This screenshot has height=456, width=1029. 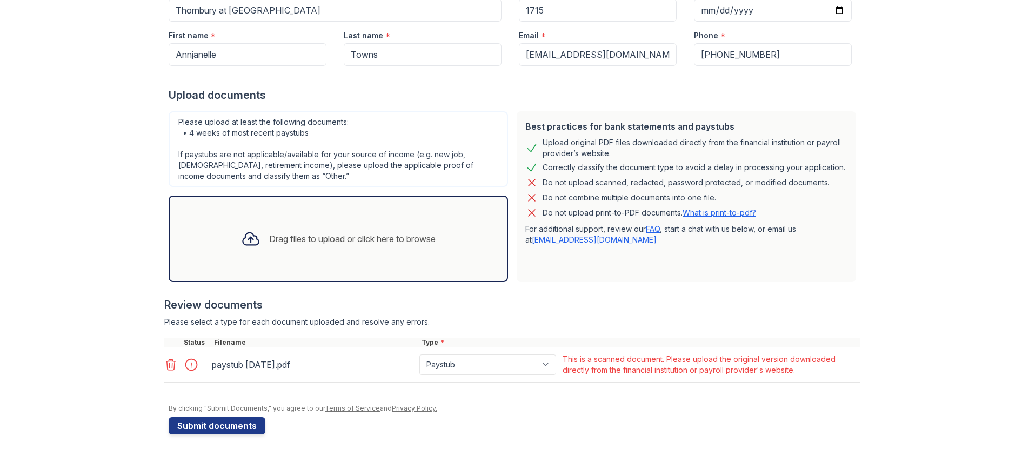 I want to click on div: This is a scanned document. Please upload the original version downloaded directly from the finan..., so click(x=710, y=365).